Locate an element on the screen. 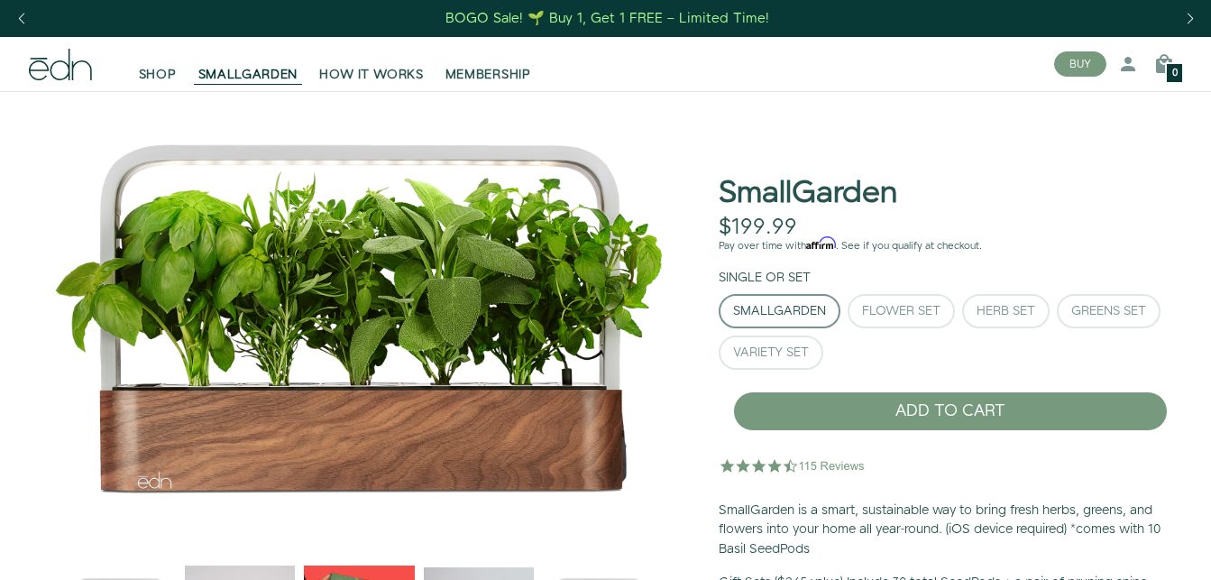 The image size is (1211, 580). button: Herb Set is located at coordinates (1005, 311).